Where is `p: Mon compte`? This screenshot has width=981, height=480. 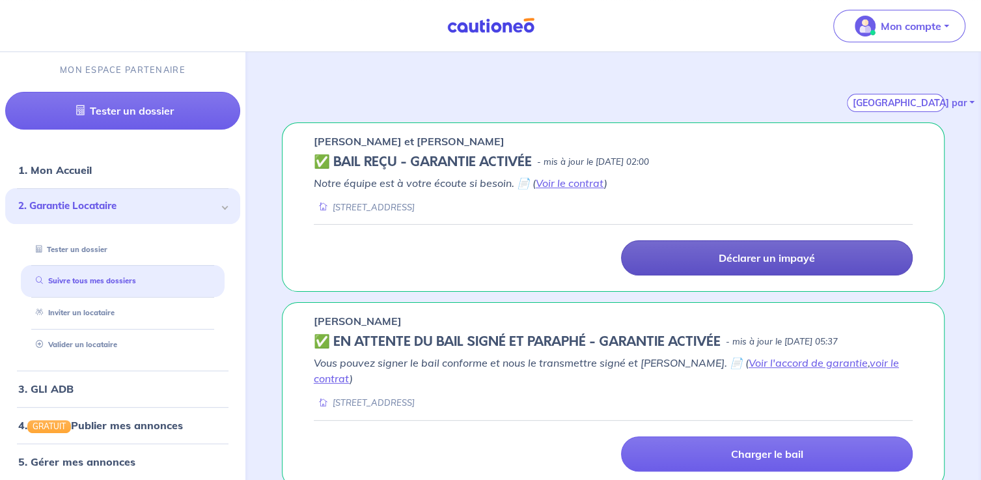
p: Mon compte is located at coordinates (911, 26).